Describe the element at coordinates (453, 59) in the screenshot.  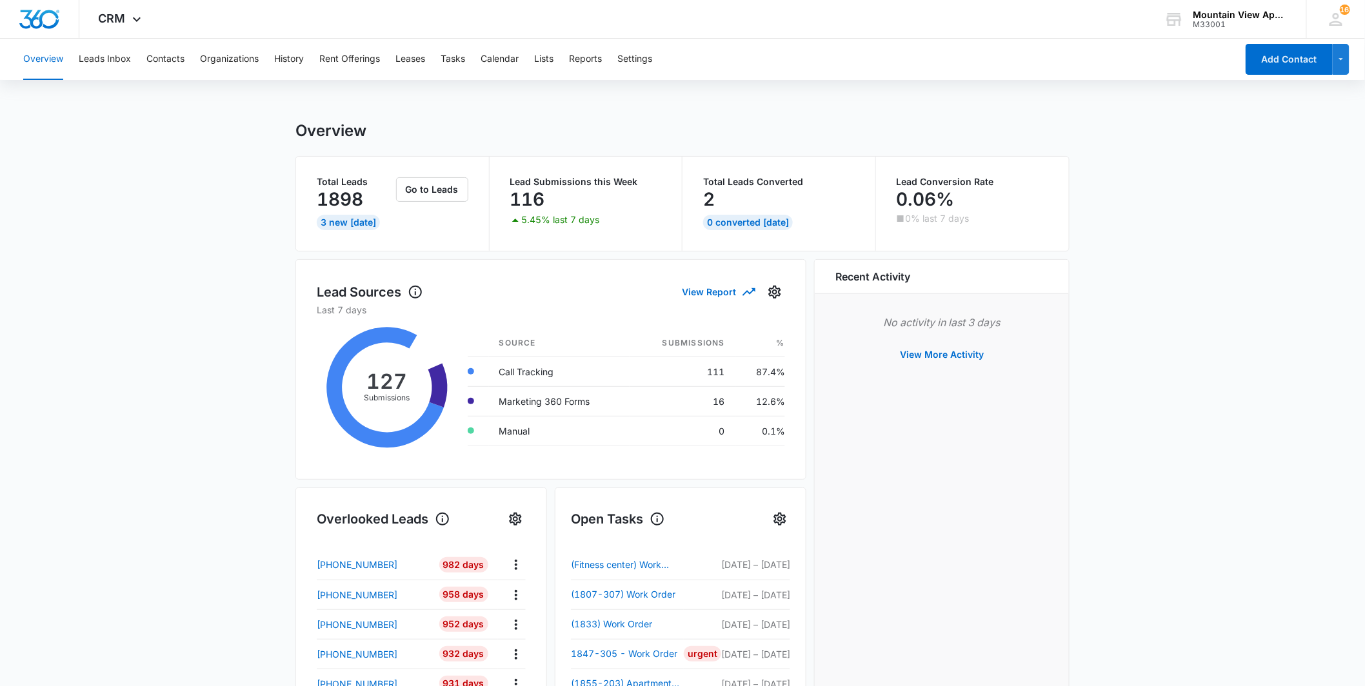
I see `button: Tasks` at that location.